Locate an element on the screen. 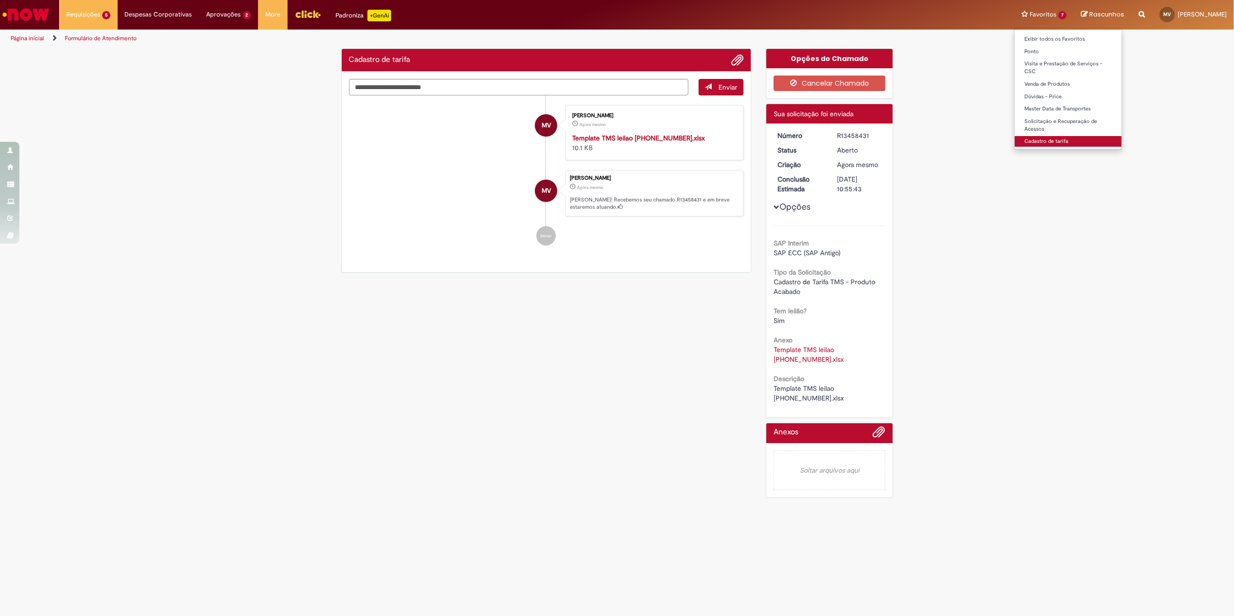 The width and height of the screenshot is (1234, 616). a: Formulário de Atendimento is located at coordinates (101, 38).